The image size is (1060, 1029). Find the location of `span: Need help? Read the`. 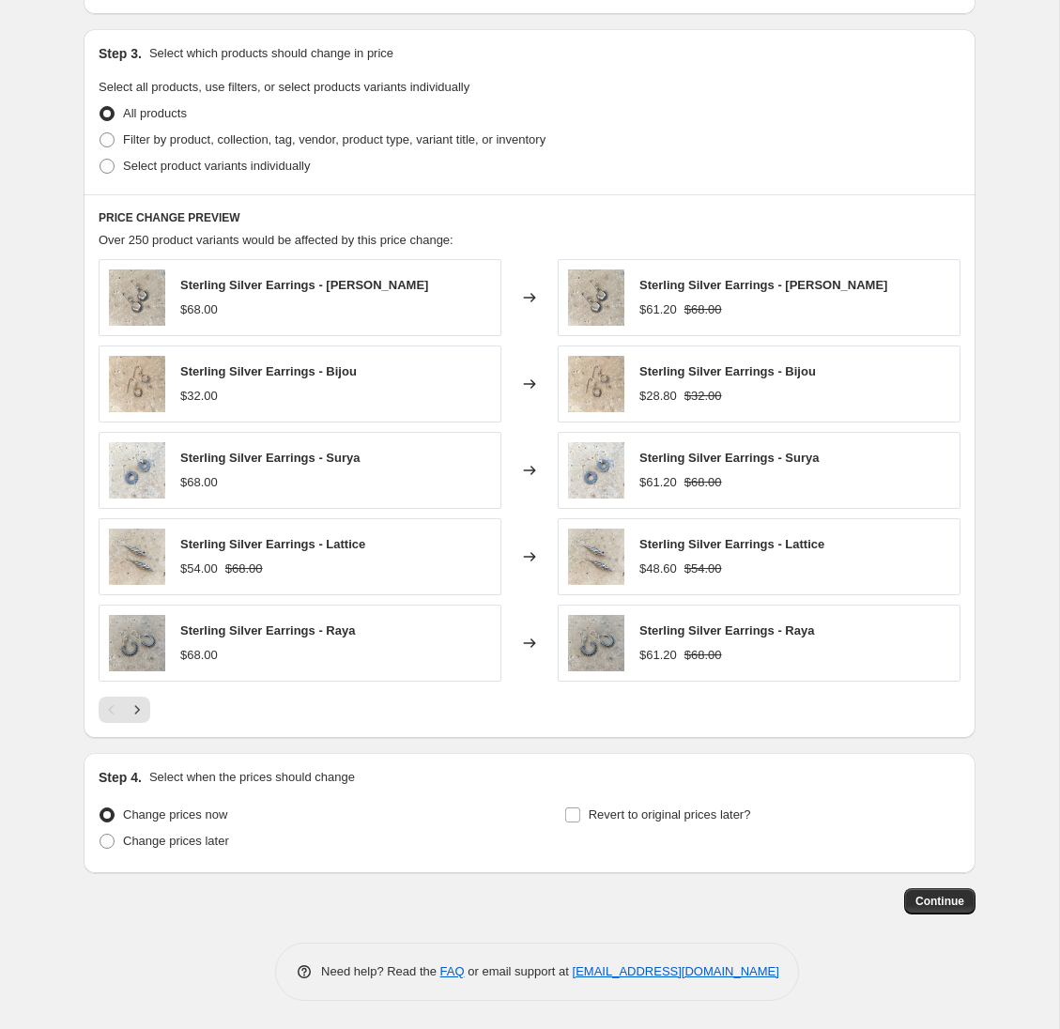

span: Need help? Read the is located at coordinates (380, 971).